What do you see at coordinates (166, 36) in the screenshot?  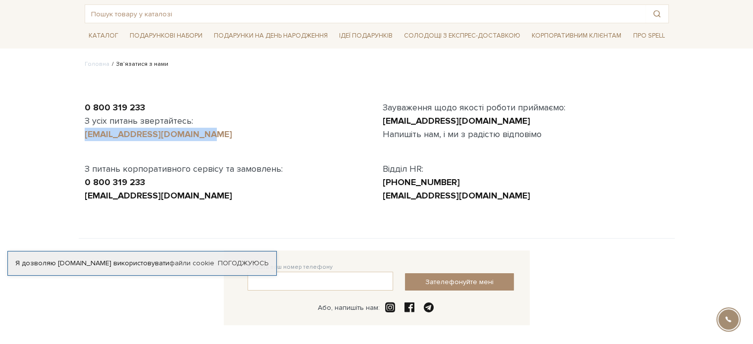 I see `a: Подарункові набори` at bounding box center [166, 36].